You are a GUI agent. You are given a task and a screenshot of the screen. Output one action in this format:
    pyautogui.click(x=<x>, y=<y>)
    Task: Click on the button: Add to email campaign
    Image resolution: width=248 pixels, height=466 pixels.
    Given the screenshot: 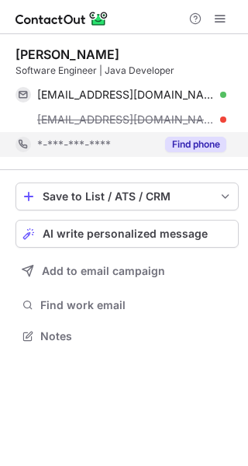 What is the action you would take?
    pyautogui.click(x=127, y=271)
    